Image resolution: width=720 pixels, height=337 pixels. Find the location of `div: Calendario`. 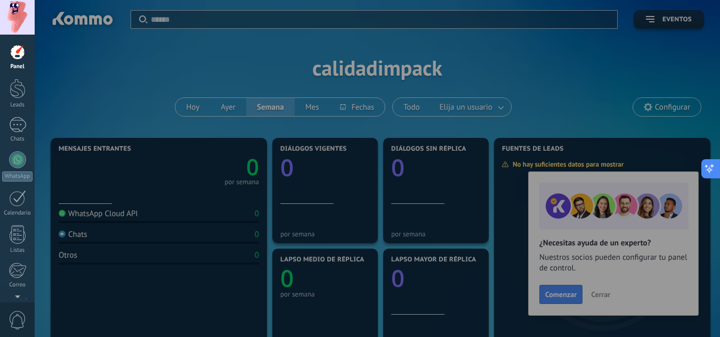

div: Calendario is located at coordinates (18, 213).